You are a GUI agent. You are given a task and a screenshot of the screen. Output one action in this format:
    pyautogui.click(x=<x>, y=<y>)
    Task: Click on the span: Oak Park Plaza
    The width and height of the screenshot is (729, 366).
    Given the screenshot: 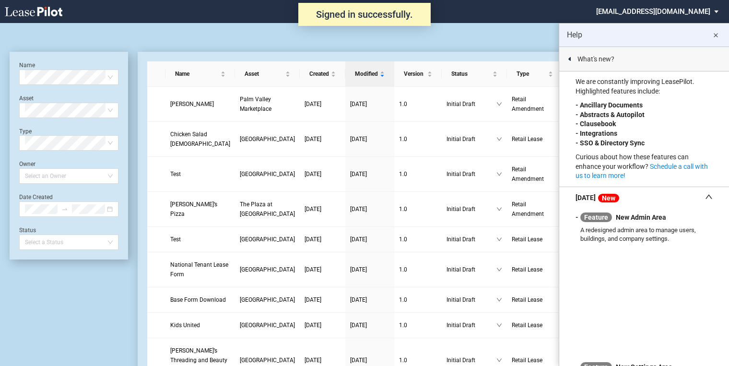 What is the action you would take?
    pyautogui.click(x=267, y=325)
    